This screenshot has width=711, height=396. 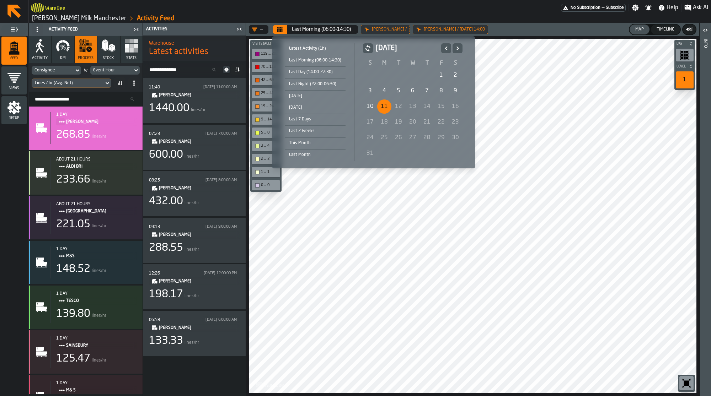 I want to click on div: 5, so click(x=398, y=91).